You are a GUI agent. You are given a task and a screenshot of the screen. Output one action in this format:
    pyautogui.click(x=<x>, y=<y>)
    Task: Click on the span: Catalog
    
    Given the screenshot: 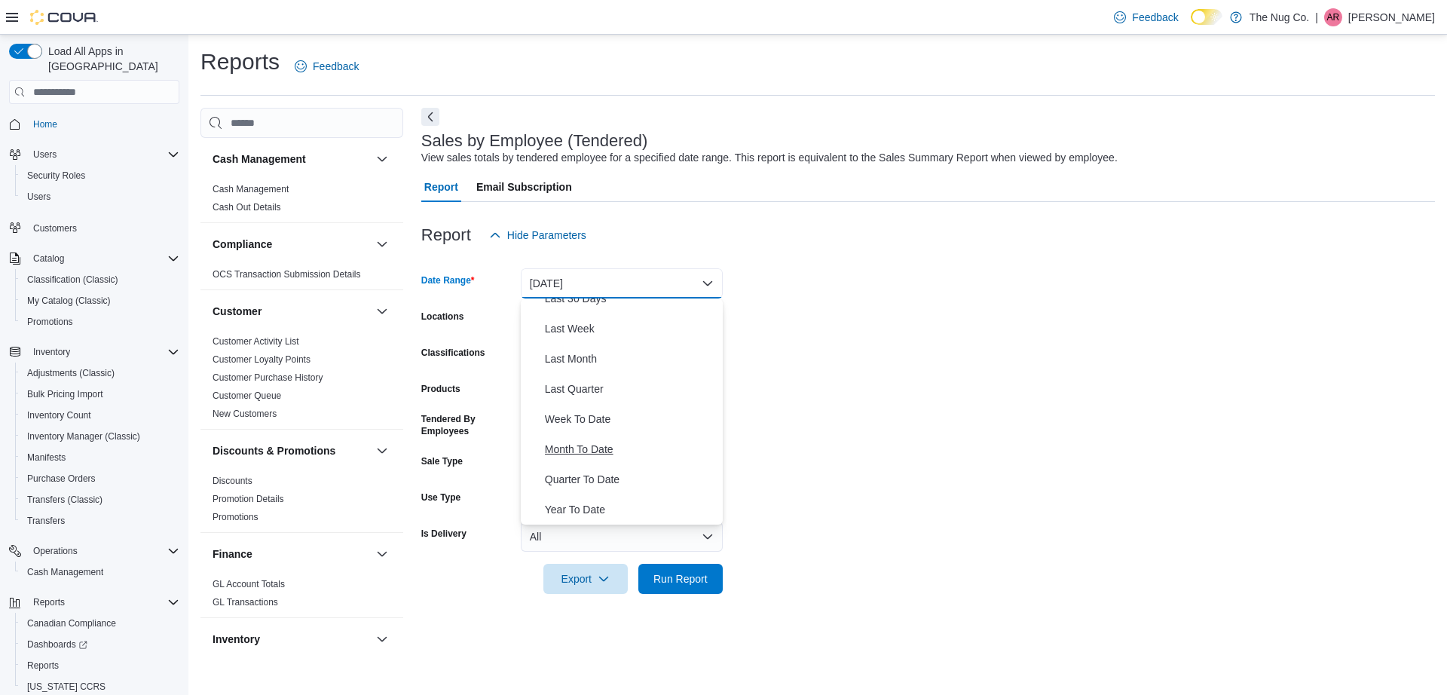 What is the action you would take?
    pyautogui.click(x=48, y=259)
    